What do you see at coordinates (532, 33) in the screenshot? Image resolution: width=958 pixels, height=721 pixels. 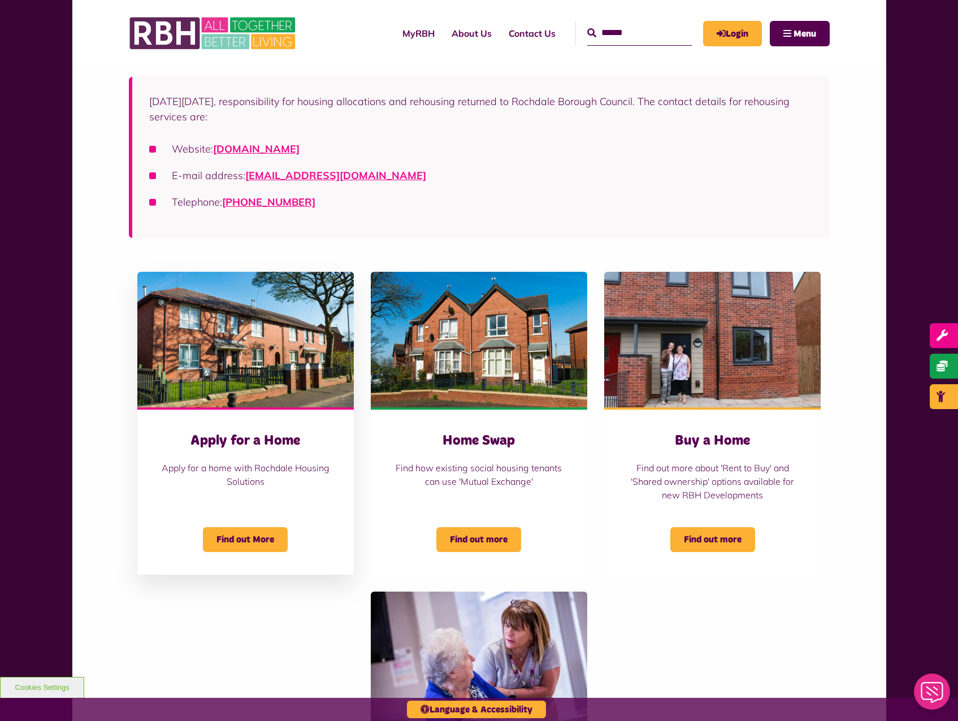 I see `a: Contact Us` at bounding box center [532, 33].